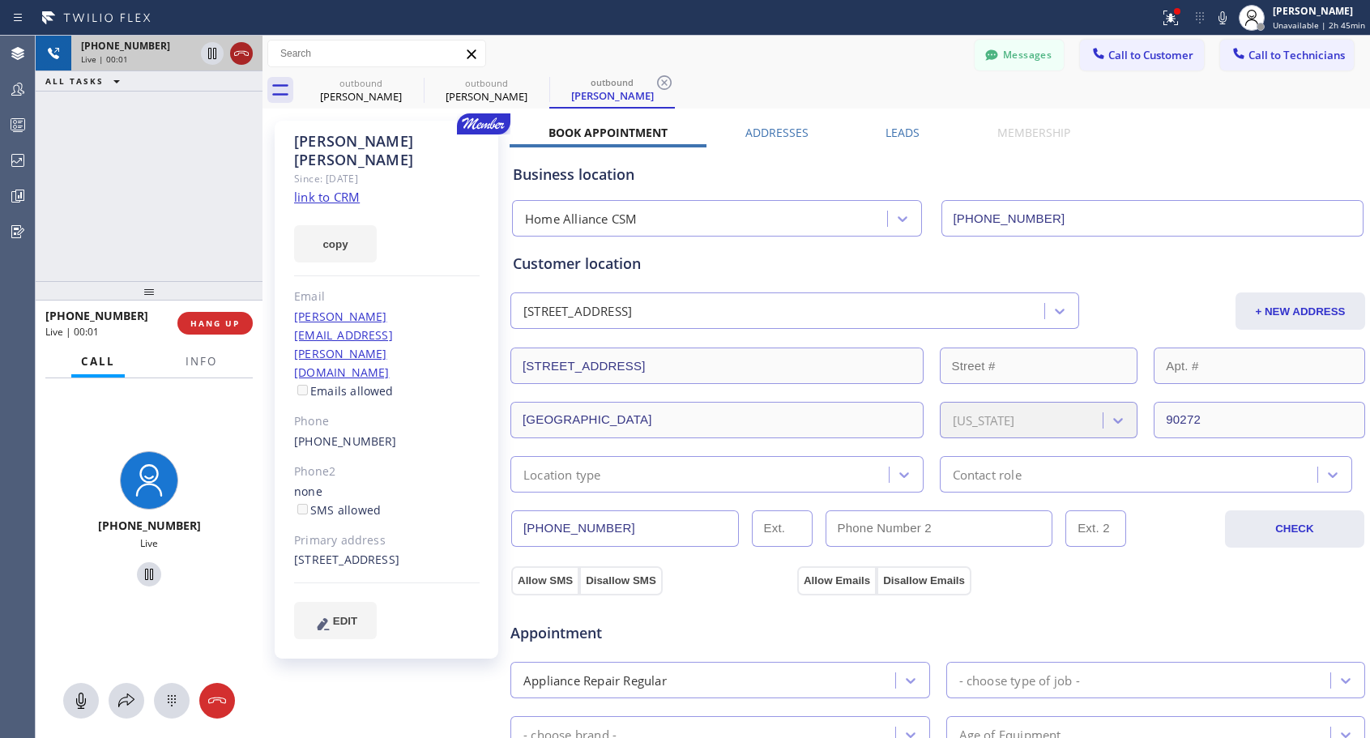  I want to click on span: Live, so click(149, 543).